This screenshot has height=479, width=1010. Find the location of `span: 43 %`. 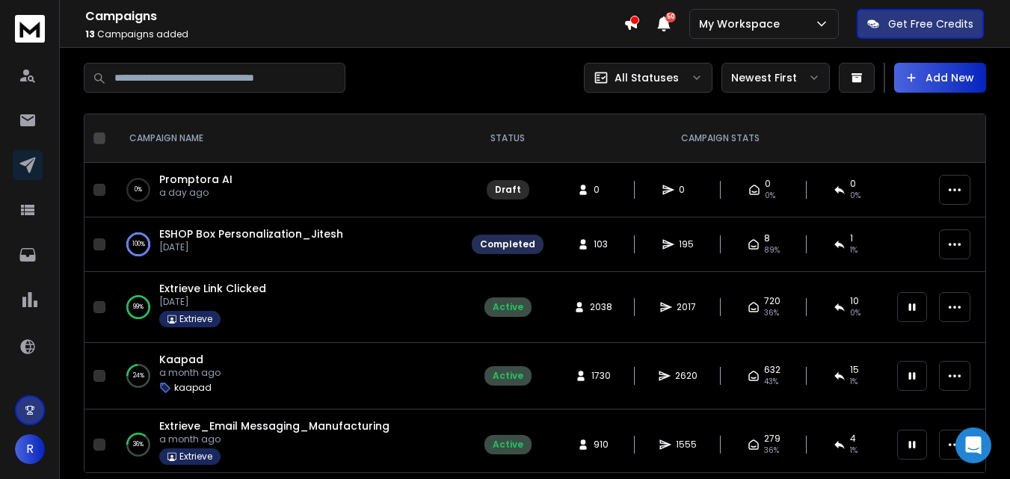

span: 43 % is located at coordinates (771, 382).